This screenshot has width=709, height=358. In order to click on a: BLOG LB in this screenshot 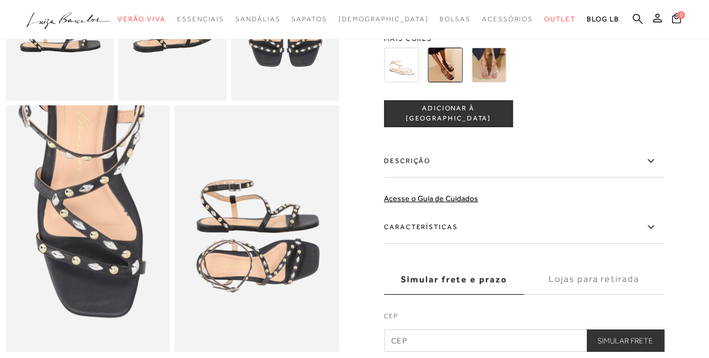, I will do `click(603, 19)`.